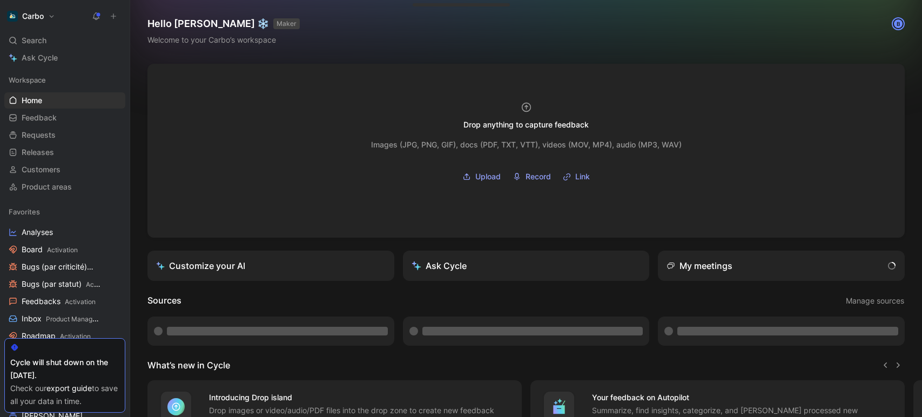 This screenshot has width=922, height=417. What do you see at coordinates (488, 177) in the screenshot?
I see `span: Upload` at bounding box center [488, 177].